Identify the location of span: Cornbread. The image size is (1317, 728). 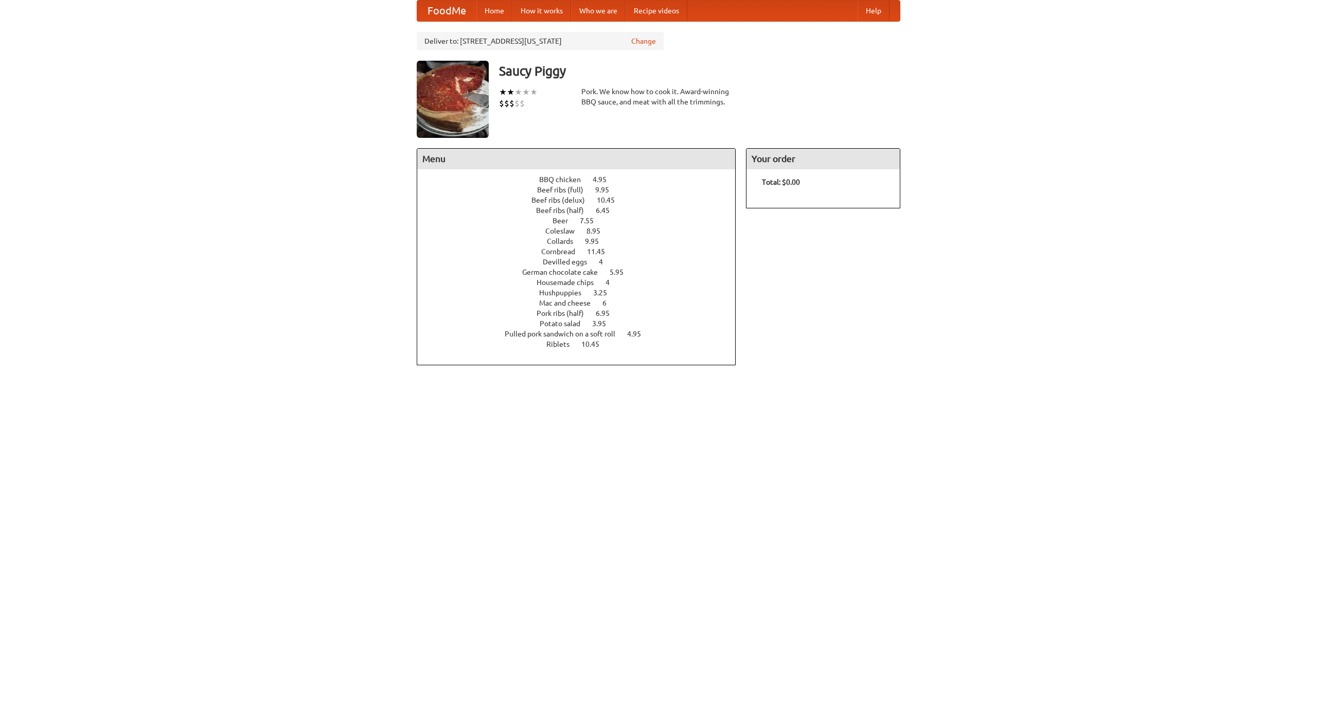
(563, 252).